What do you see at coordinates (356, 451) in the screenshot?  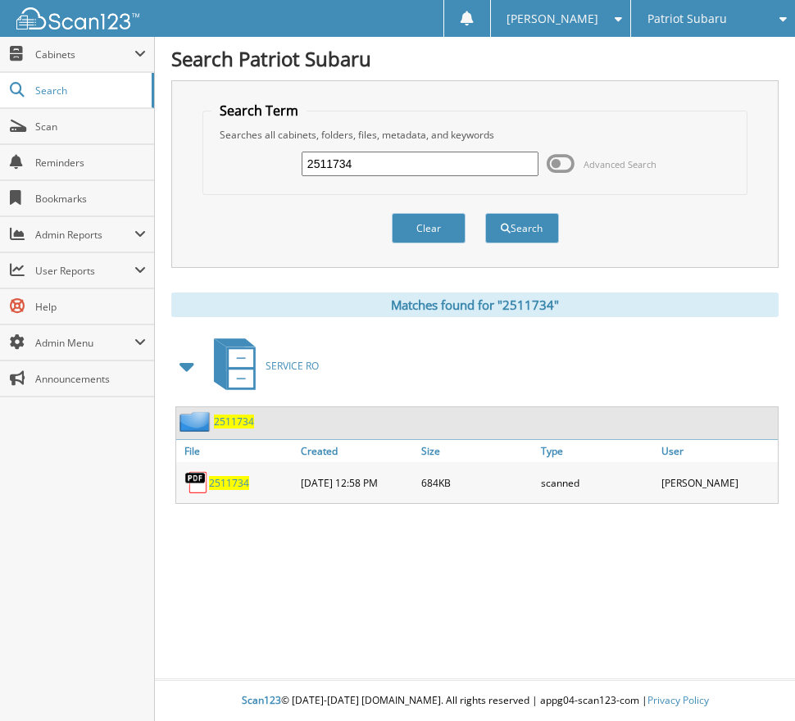 I see `a: Created` at bounding box center [356, 451].